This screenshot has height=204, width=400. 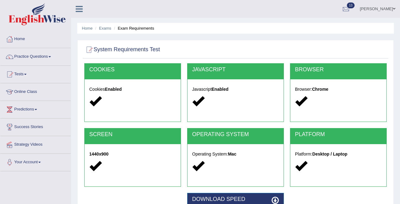 I want to click on h5: Operating System:, so click(x=235, y=154).